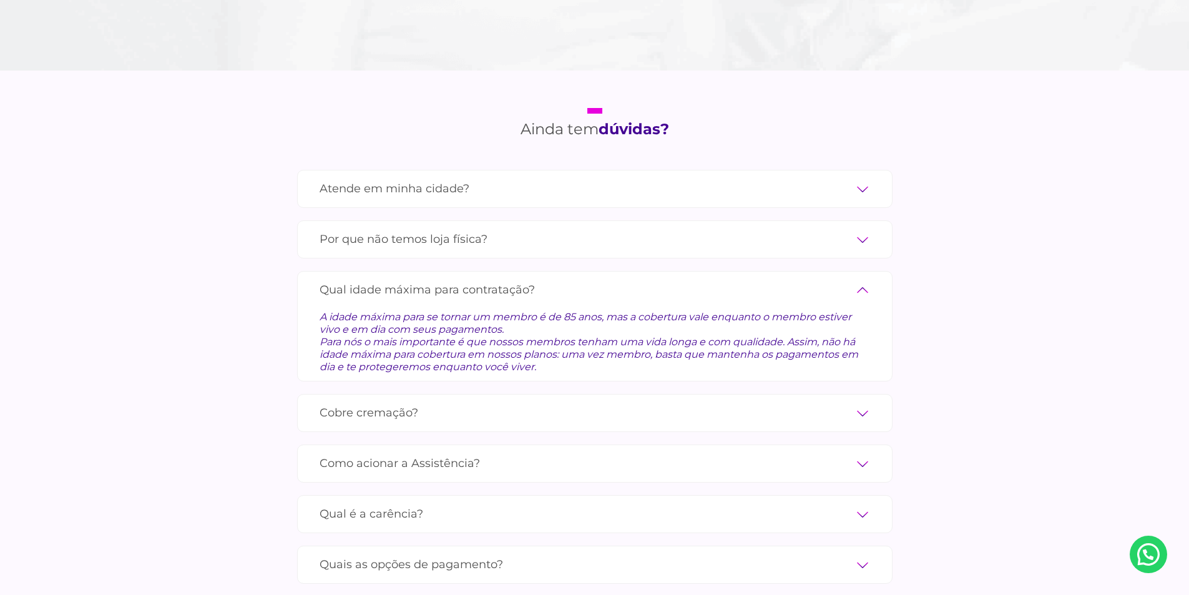  I want to click on div: A idade máxima para se tornar um membro é de 85 anos, mas a cobertura vale enquanto o membro esti..., so click(595, 337).